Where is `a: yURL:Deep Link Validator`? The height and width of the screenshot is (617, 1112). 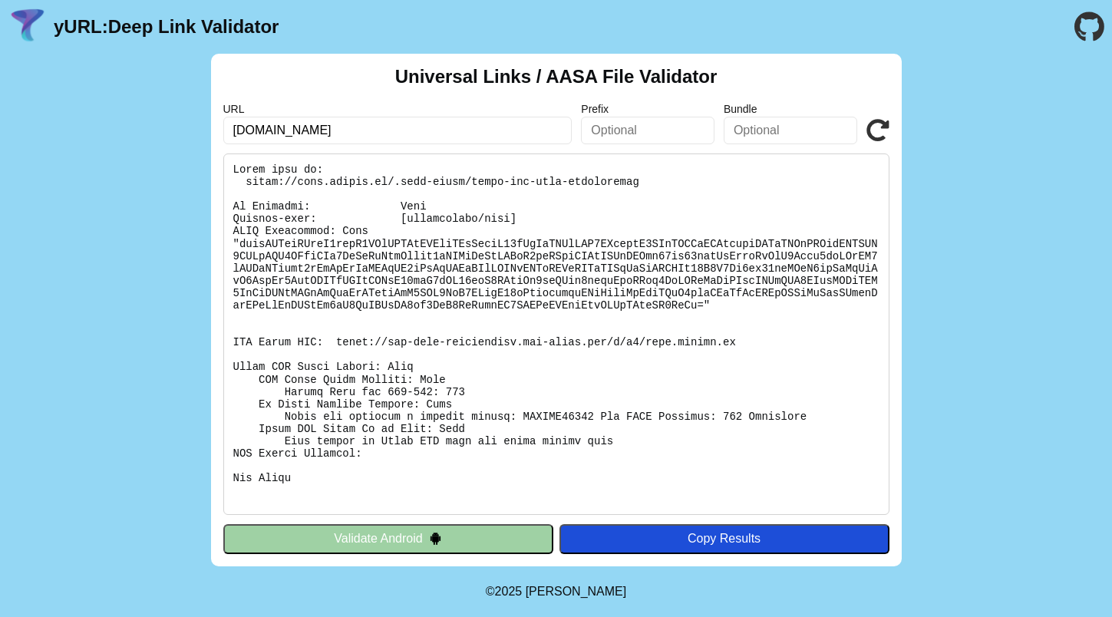
a: yURL:Deep Link Validator is located at coordinates (166, 27).